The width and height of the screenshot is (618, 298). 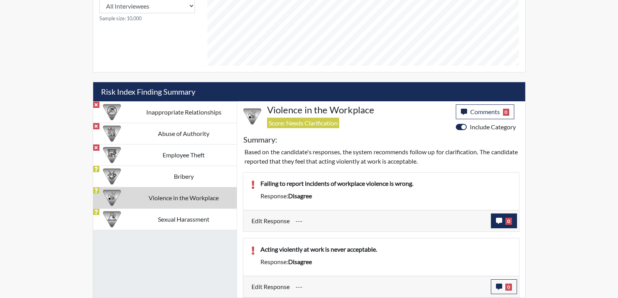 What do you see at coordinates (386, 250) in the screenshot?
I see `p: Acting violently at work is never acceptable.` at bounding box center [386, 250].